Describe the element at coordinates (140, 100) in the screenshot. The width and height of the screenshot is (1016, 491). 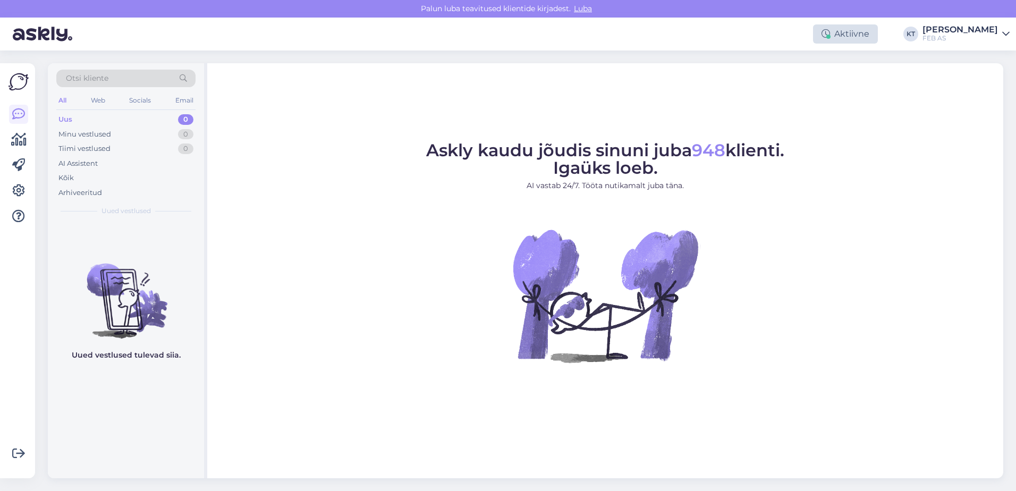
I see `div: Socials` at that location.